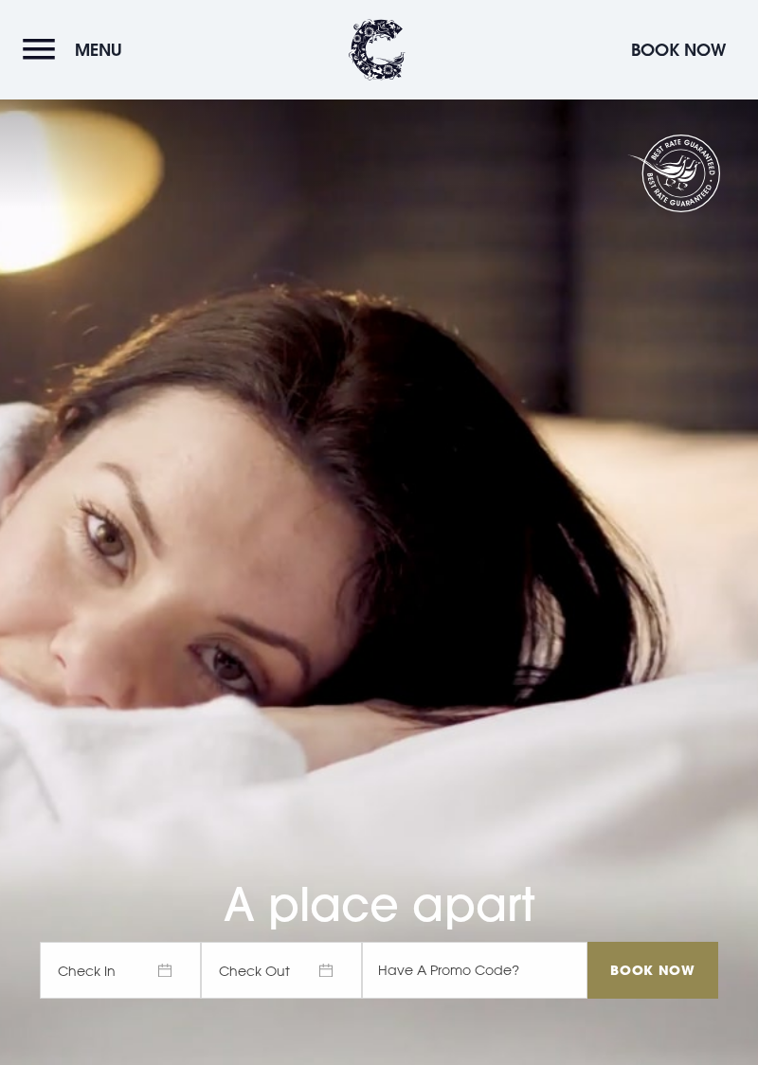 The width and height of the screenshot is (758, 1065). I want to click on span: Check In, so click(120, 970).